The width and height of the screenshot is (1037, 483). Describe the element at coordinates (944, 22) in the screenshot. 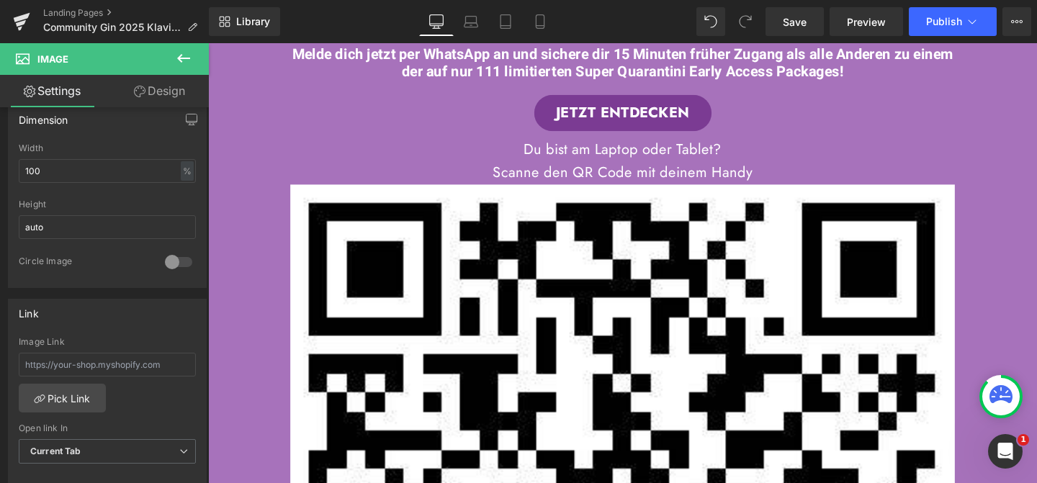

I see `span: Publish` at that location.